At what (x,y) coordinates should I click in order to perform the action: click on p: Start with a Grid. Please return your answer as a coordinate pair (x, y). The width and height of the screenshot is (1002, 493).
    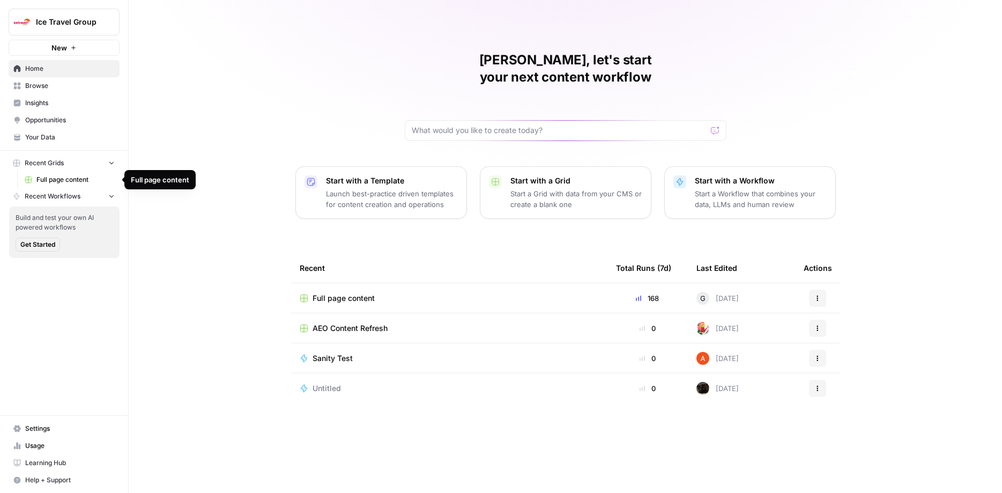
    Looking at the image, I should click on (576, 181).